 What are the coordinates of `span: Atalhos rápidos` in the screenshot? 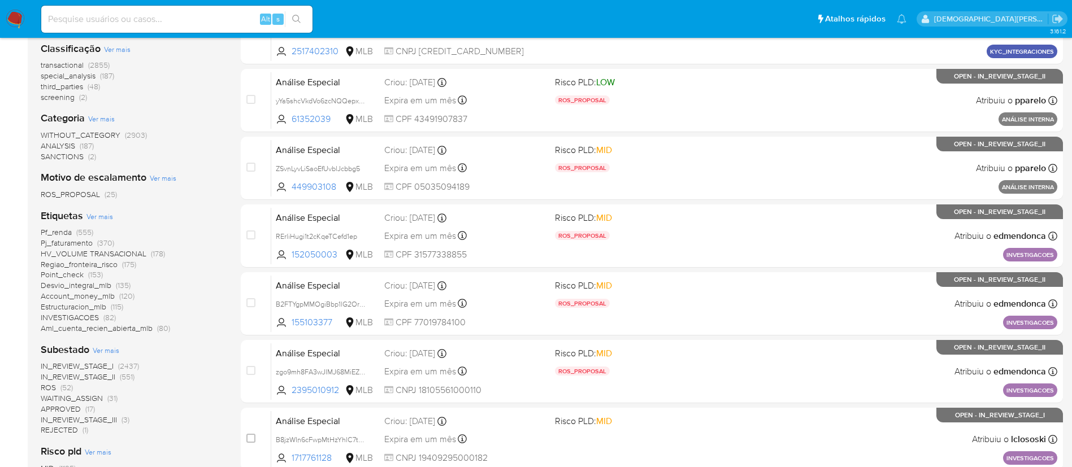 It's located at (855, 19).